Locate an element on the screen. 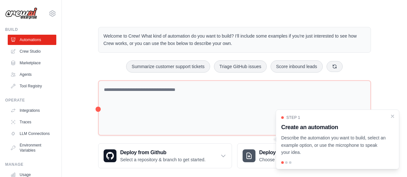 Image resolution: width=407 pixels, height=177 pixels. button: Score inbound leads is located at coordinates (297, 67).